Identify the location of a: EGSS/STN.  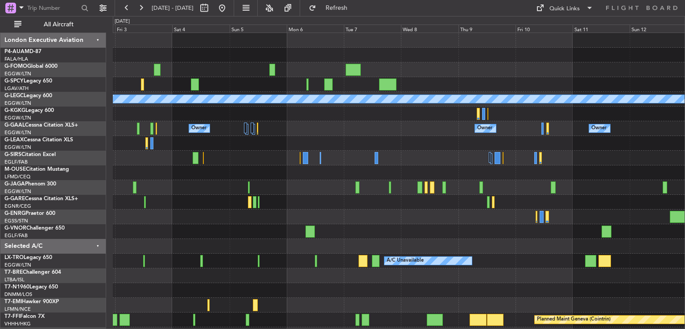
(16, 221).